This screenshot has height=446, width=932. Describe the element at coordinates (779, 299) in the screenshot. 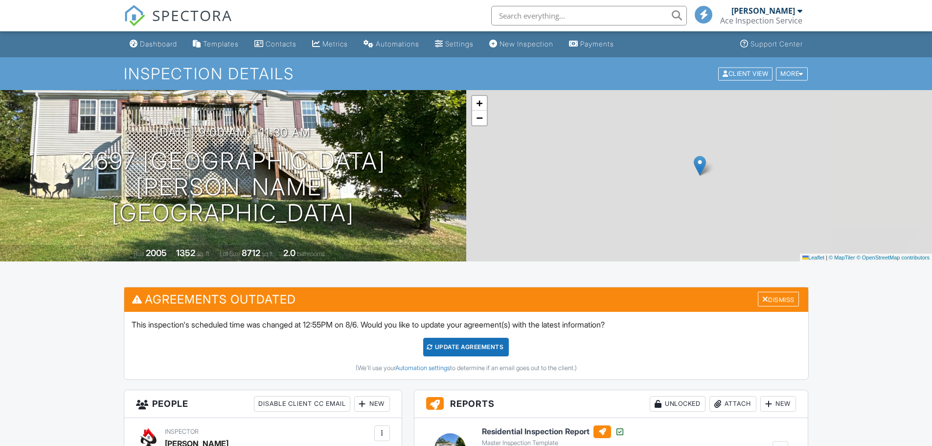

I see `div: Dismiss` at that location.